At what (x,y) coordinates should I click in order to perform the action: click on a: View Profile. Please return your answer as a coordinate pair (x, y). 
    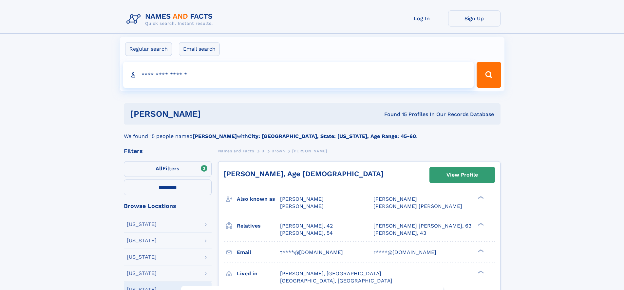
    Looking at the image, I should click on (462, 175).